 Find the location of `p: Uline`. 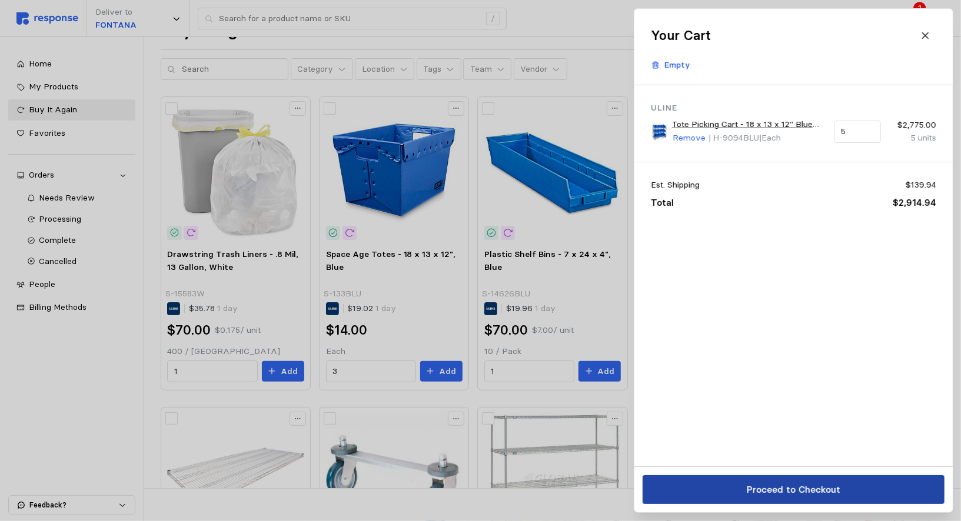

p: Uline is located at coordinates (793, 108).